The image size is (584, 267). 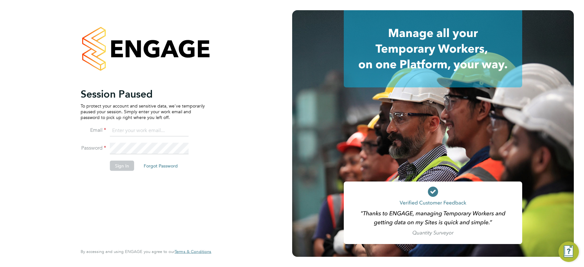 What do you see at coordinates (193, 251) in the screenshot?
I see `span: Terms & Conditions` at bounding box center [193, 251].